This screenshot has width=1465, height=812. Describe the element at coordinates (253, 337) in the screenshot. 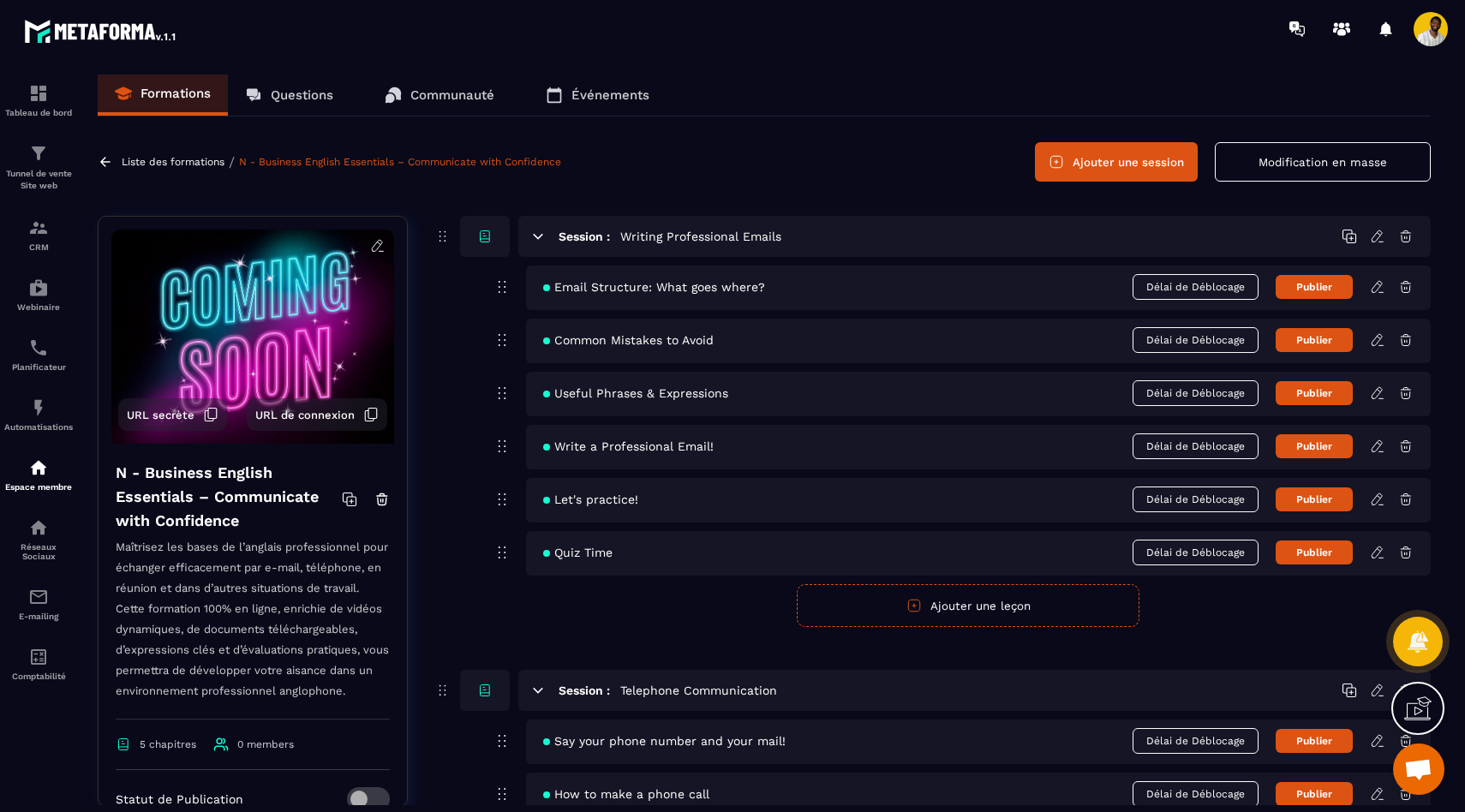

I see `img: background` at that location.